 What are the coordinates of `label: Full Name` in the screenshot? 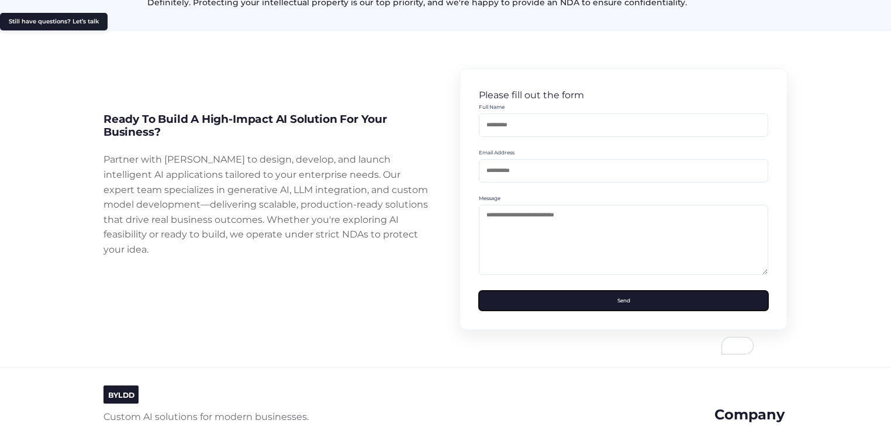 It's located at (623, 107).